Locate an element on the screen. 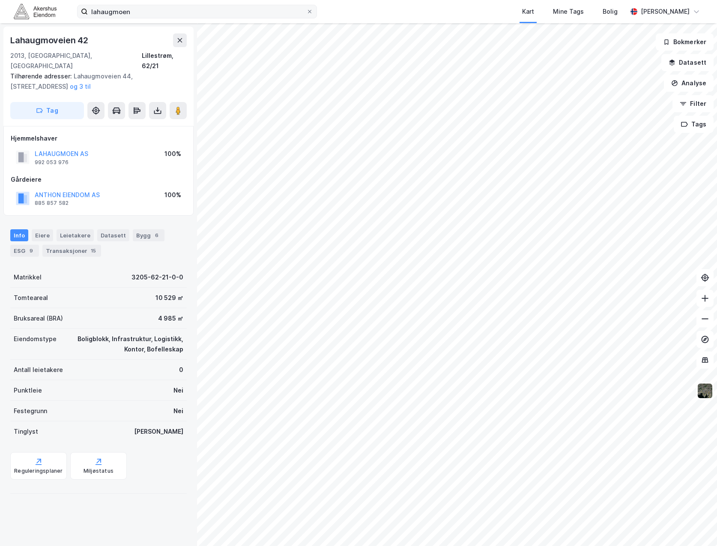 The image size is (717, 546). div: Kart is located at coordinates (528, 12).